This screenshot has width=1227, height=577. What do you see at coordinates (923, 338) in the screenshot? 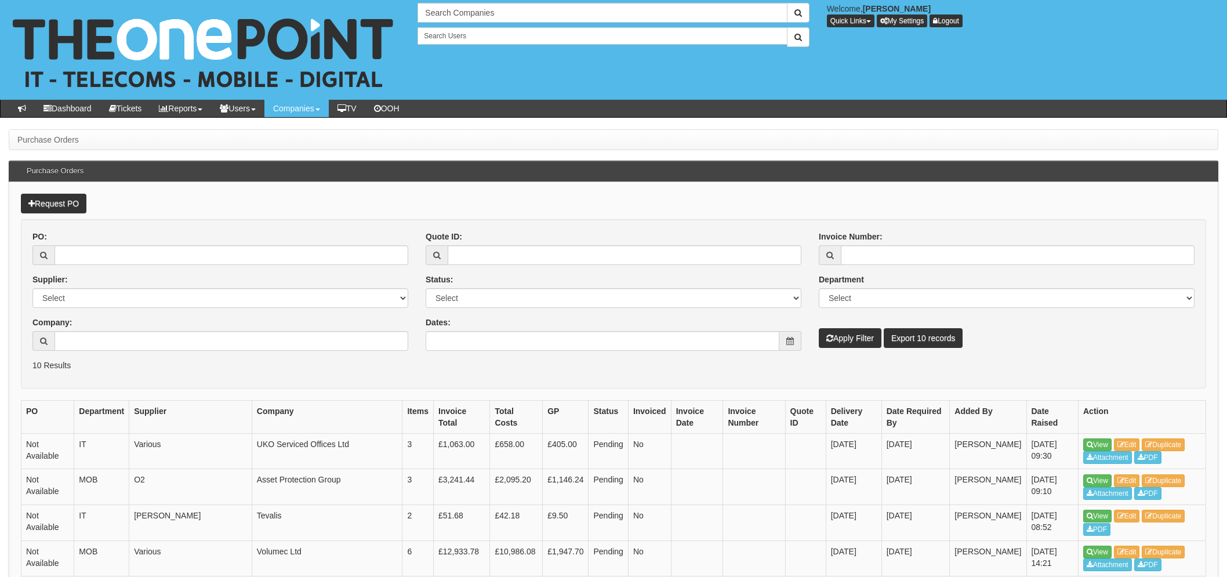
I see `a: Export 10 records` at bounding box center [923, 338].